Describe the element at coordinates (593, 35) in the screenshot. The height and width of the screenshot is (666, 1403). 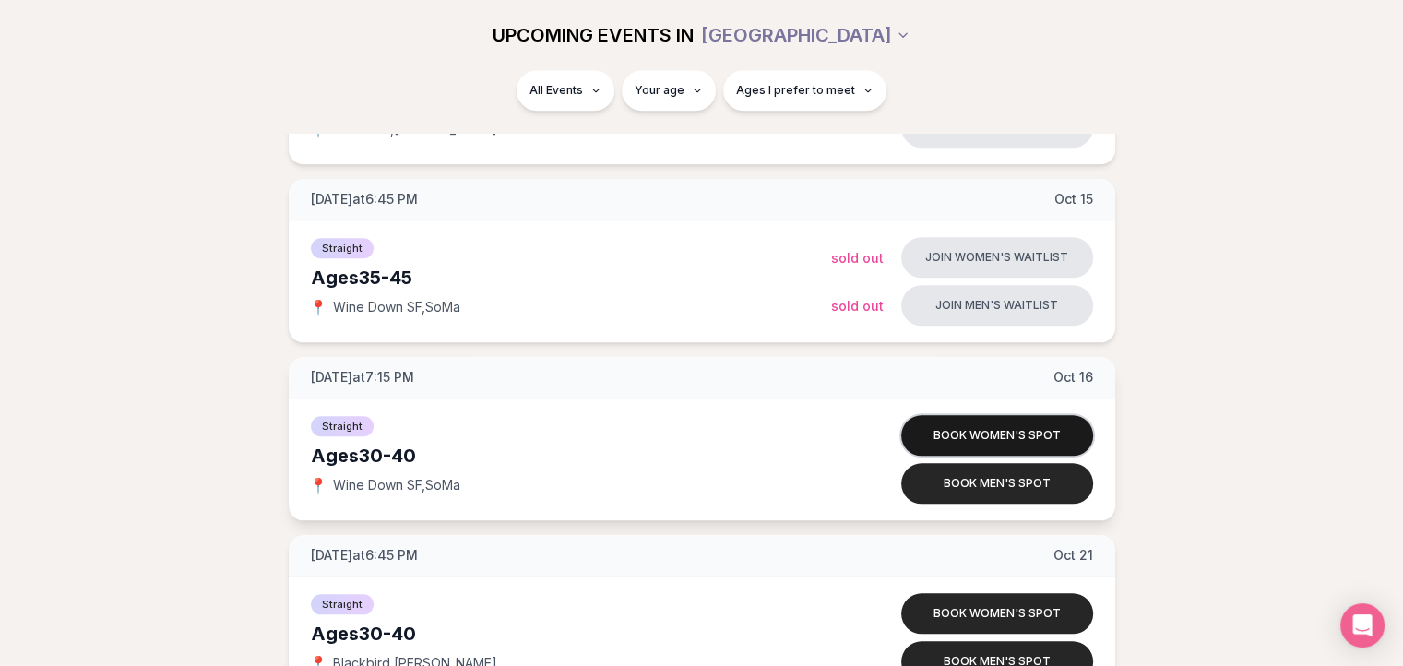
I see `span: UPCOMING EVENTS IN` at that location.